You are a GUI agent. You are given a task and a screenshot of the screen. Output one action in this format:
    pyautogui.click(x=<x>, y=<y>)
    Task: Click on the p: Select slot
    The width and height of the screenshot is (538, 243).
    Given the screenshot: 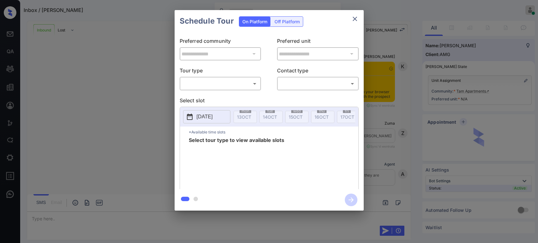 What is the action you would take?
    pyautogui.click(x=269, y=102)
    